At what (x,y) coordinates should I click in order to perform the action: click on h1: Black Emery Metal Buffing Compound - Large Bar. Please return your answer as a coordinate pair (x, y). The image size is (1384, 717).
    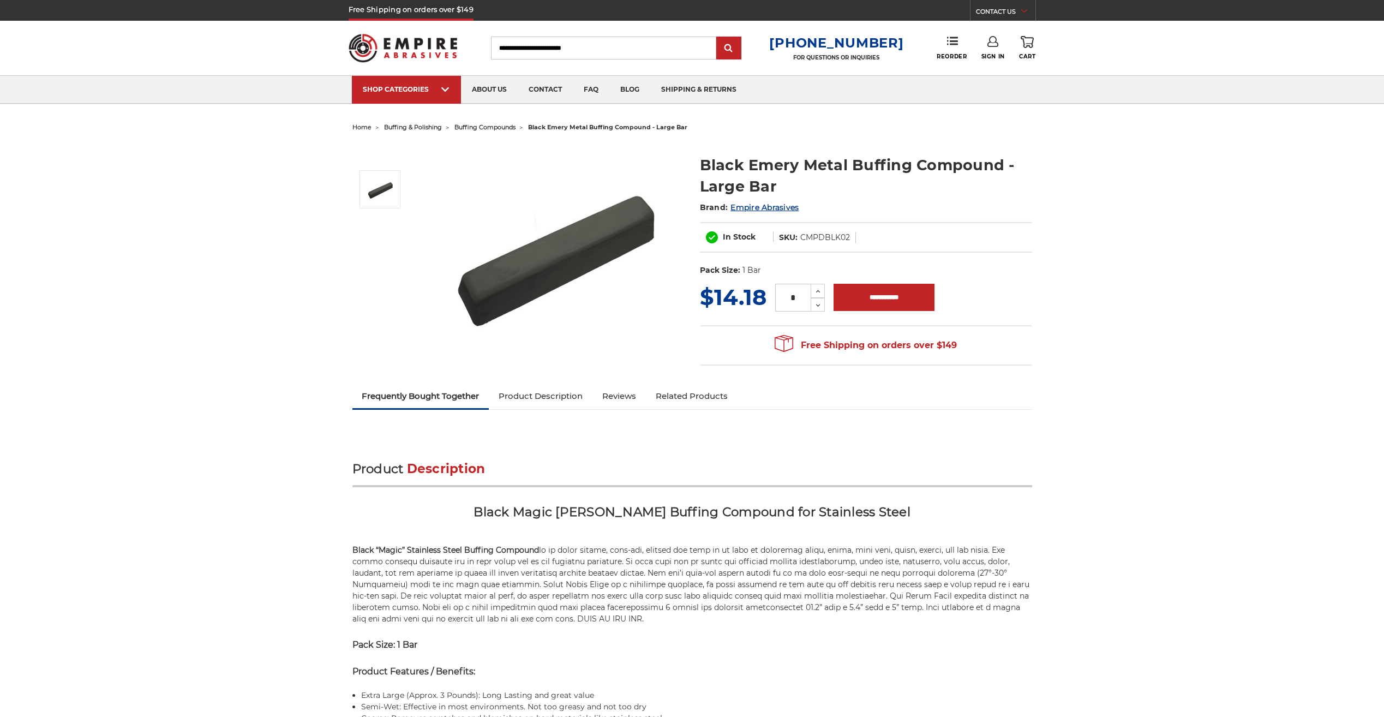
    Looking at the image, I should click on (866, 176).